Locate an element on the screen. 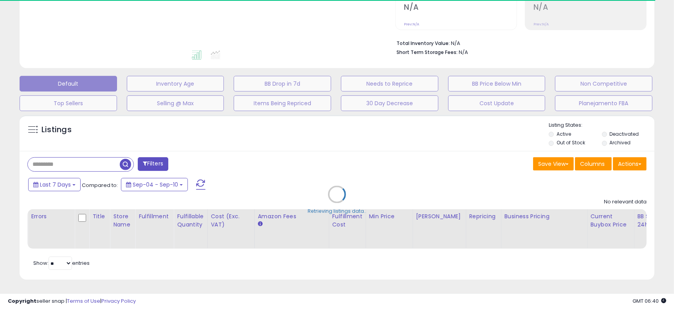  button: BB Drop in 7d is located at coordinates (282, 84).